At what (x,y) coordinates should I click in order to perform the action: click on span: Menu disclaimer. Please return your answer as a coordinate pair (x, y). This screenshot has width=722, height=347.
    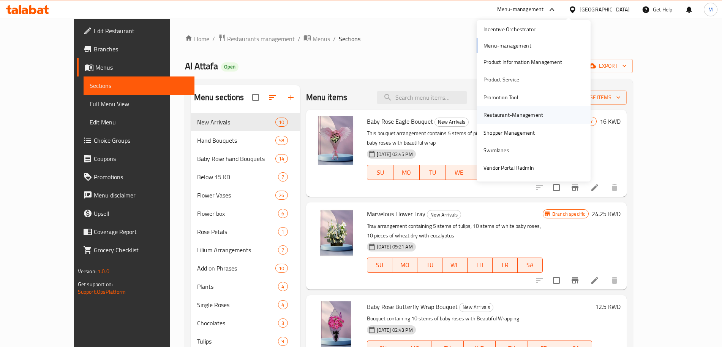
    Looking at the image, I should click on (141, 195).